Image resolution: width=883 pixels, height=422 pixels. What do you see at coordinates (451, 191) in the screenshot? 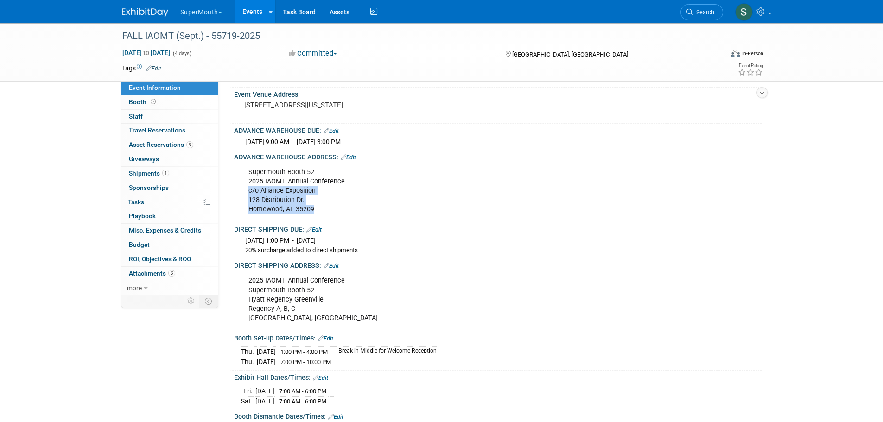
I see `div: Supermouth Booth 52 2025 IAOMT Annual Conference c/o Alliance Exposition 128 Distribution Dr. Hom...` at bounding box center [451, 191].